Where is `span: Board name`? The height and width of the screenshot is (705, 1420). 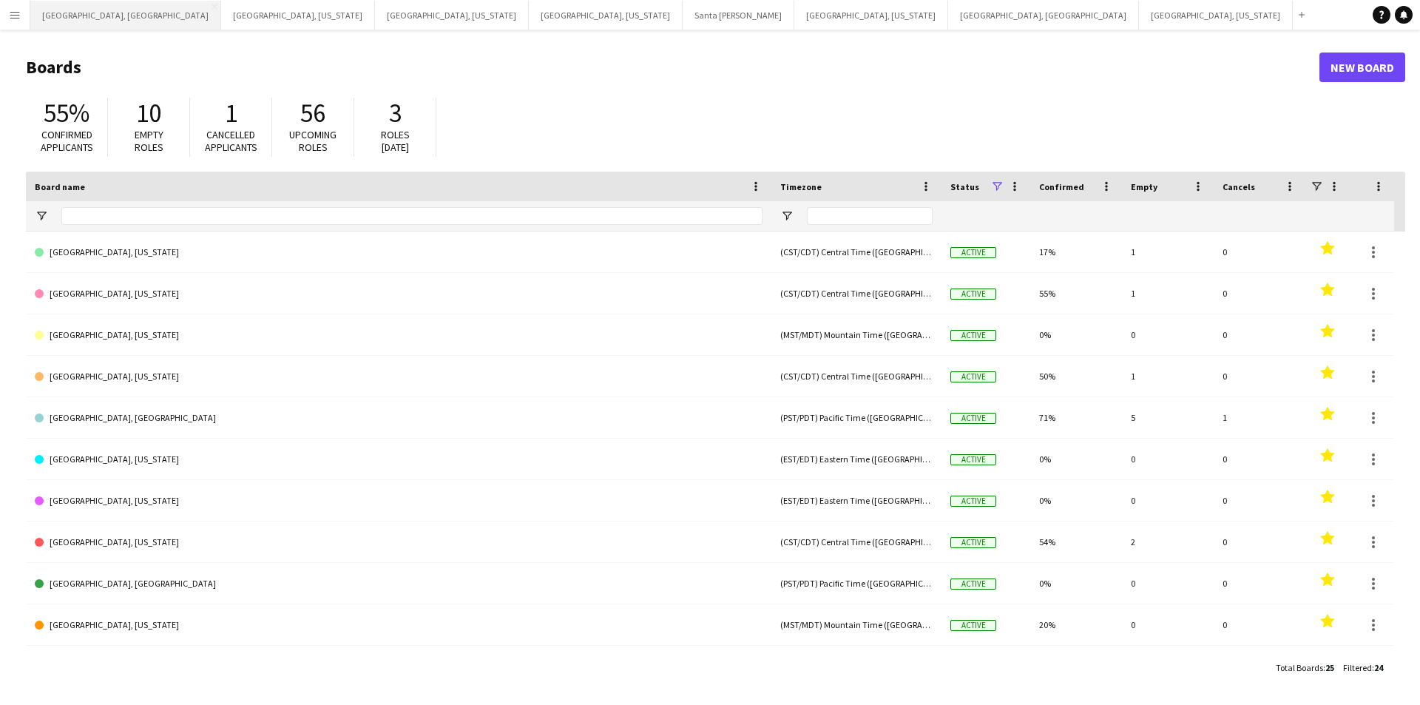
span: Board name is located at coordinates (60, 186).